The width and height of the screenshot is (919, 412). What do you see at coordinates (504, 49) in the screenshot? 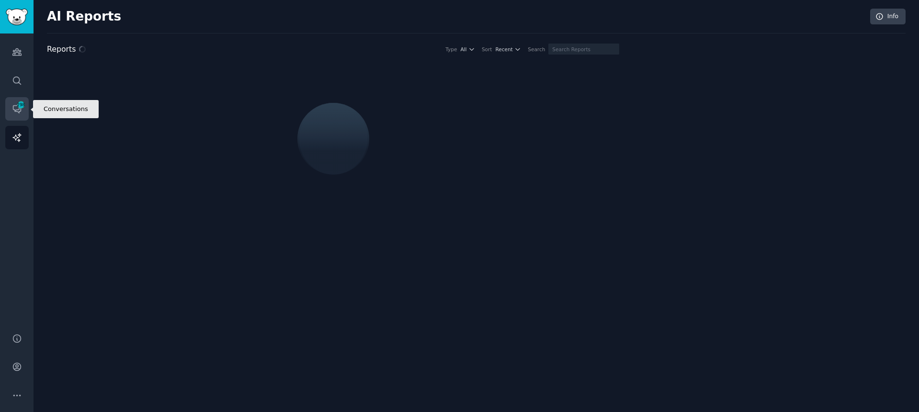
I see `span: Recent` at bounding box center [504, 49].